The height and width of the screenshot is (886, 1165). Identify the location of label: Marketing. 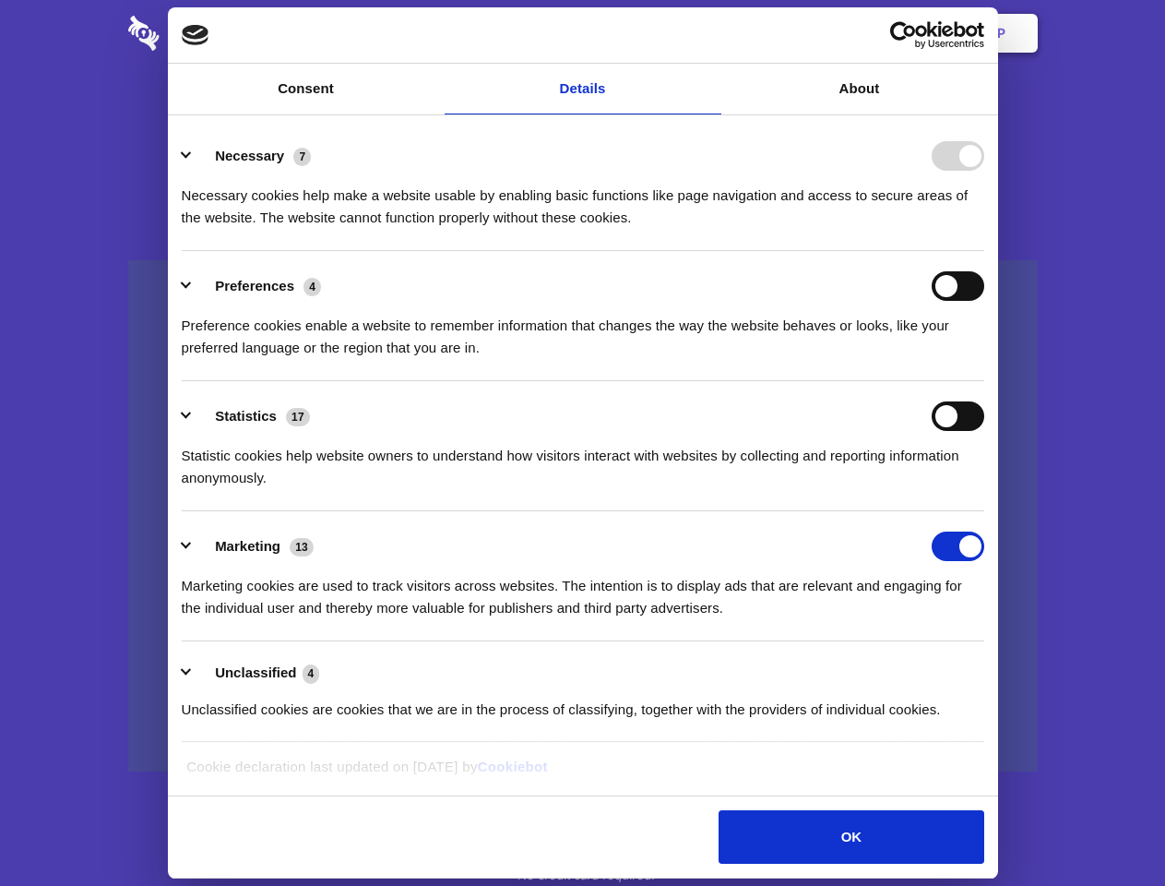
(247, 545).